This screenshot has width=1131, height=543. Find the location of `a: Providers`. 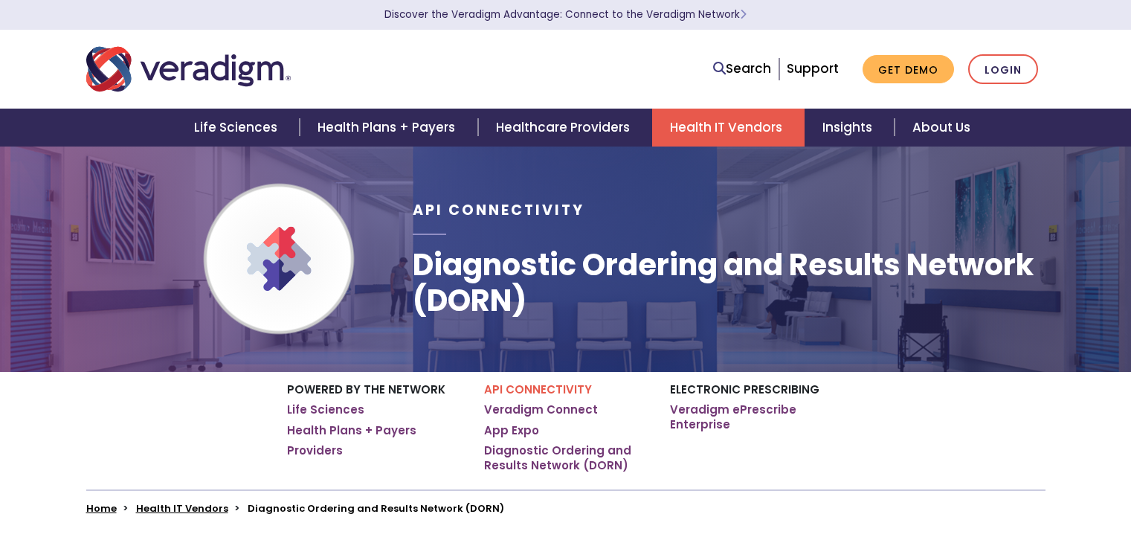

a: Providers is located at coordinates (315, 451).